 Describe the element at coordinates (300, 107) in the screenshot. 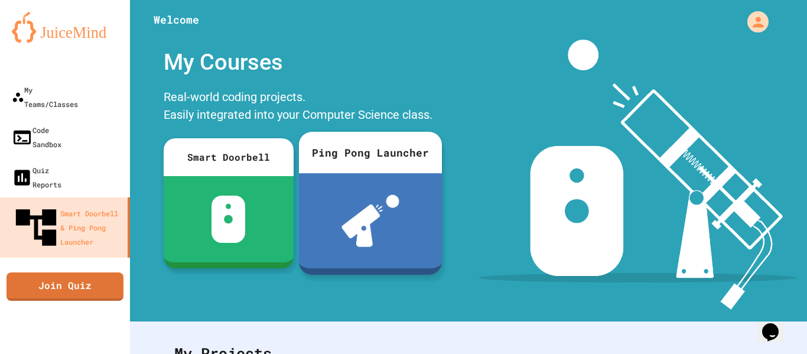

I see `div: Real-world coding projects. Easily integrated into your Computer Science class.` at that location.